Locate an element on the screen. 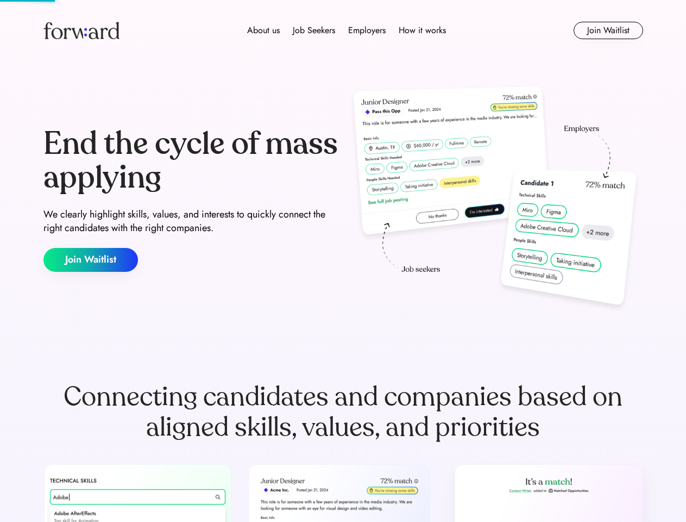  div: End the cycle of mass applying is located at coordinates (191, 160).